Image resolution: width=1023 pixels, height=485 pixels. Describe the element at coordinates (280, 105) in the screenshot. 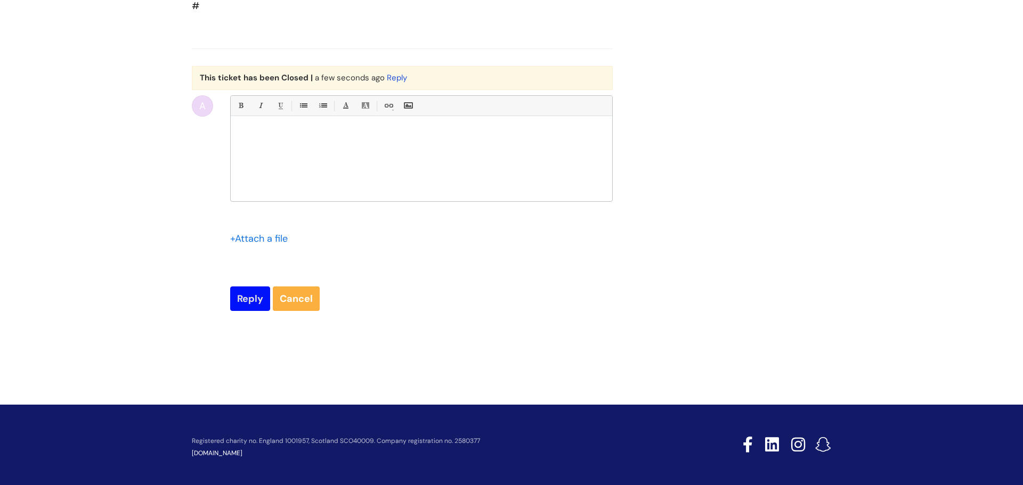

I see `a: Underline(Ctrl-U)` at that location.